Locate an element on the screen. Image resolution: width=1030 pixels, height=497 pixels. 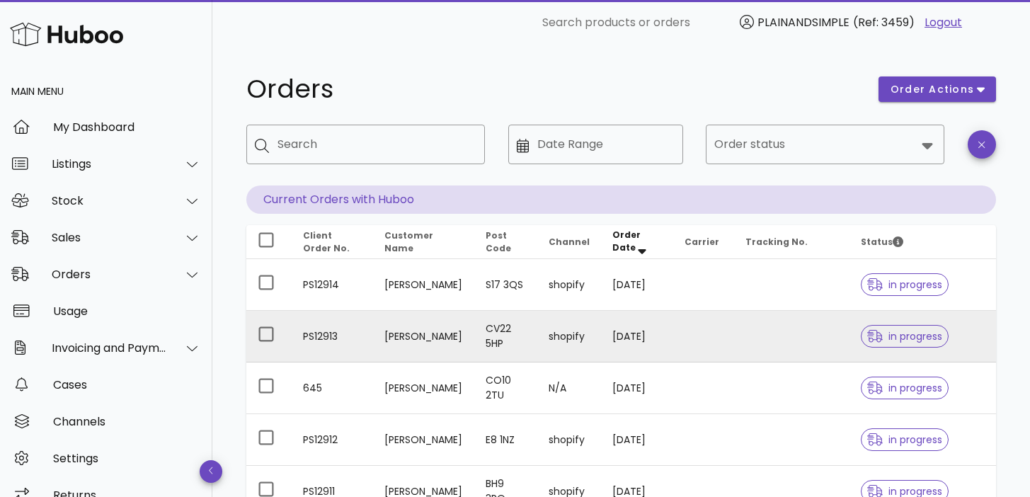
td: 645 is located at coordinates (332, 388).